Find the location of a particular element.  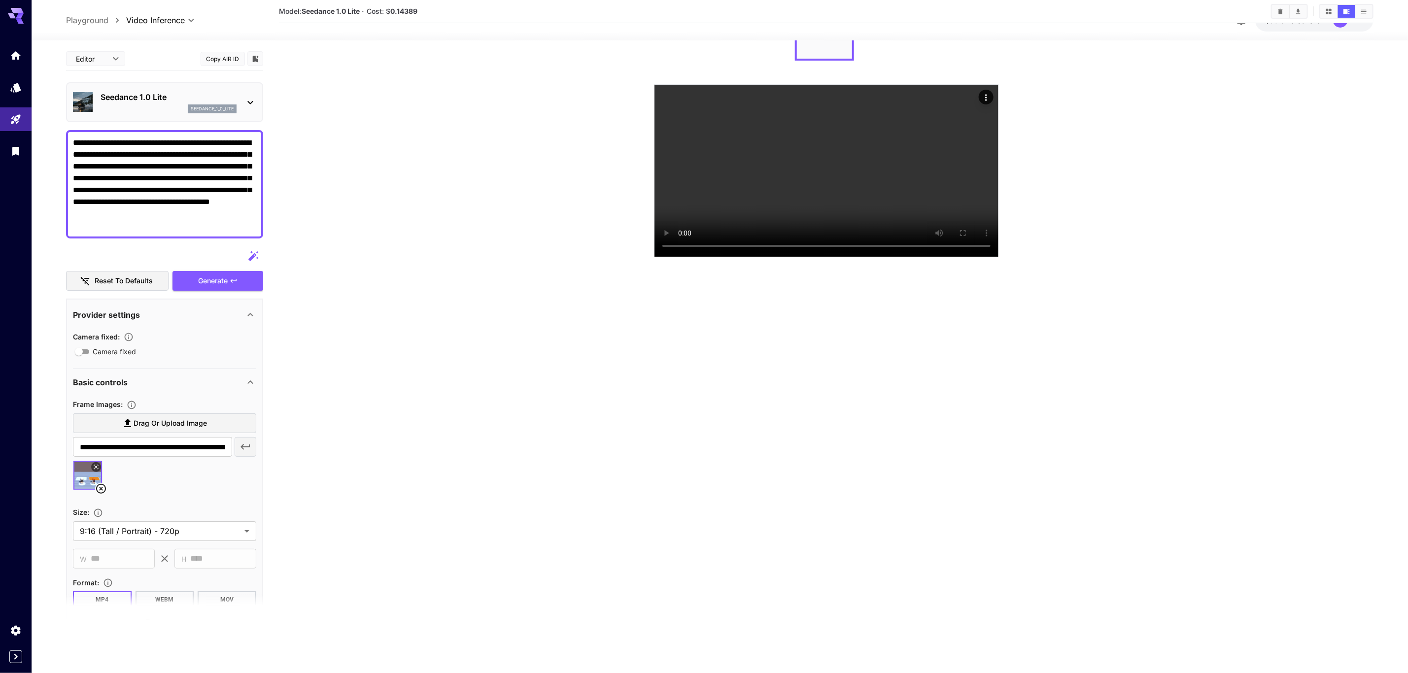

span: Size : is located at coordinates (81, 512).